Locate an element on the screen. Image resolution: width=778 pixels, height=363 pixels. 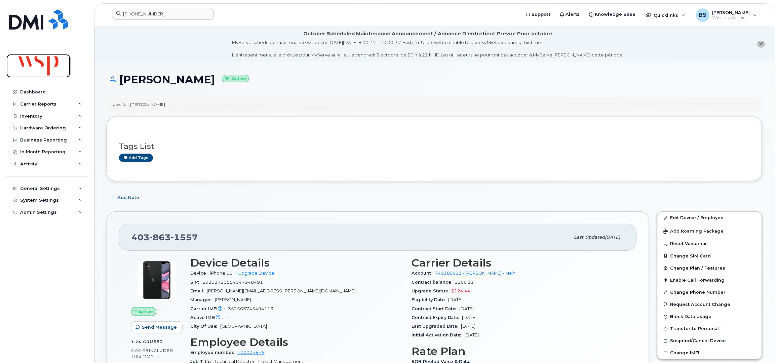
span: $124.44 is located at coordinates (461, 291).